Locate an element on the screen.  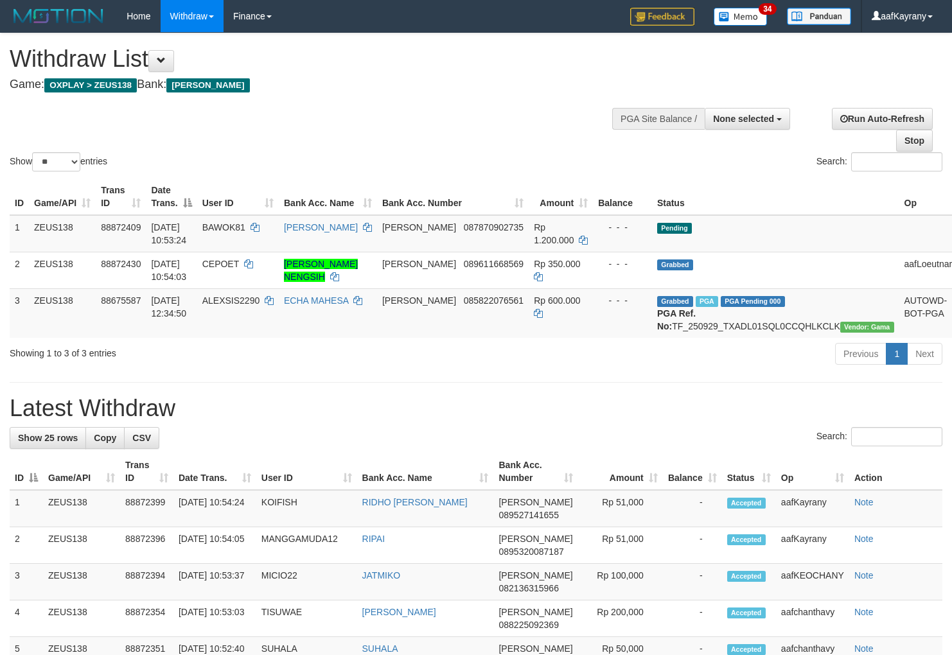
th: Status: activate to sort column ascending is located at coordinates (749, 472).